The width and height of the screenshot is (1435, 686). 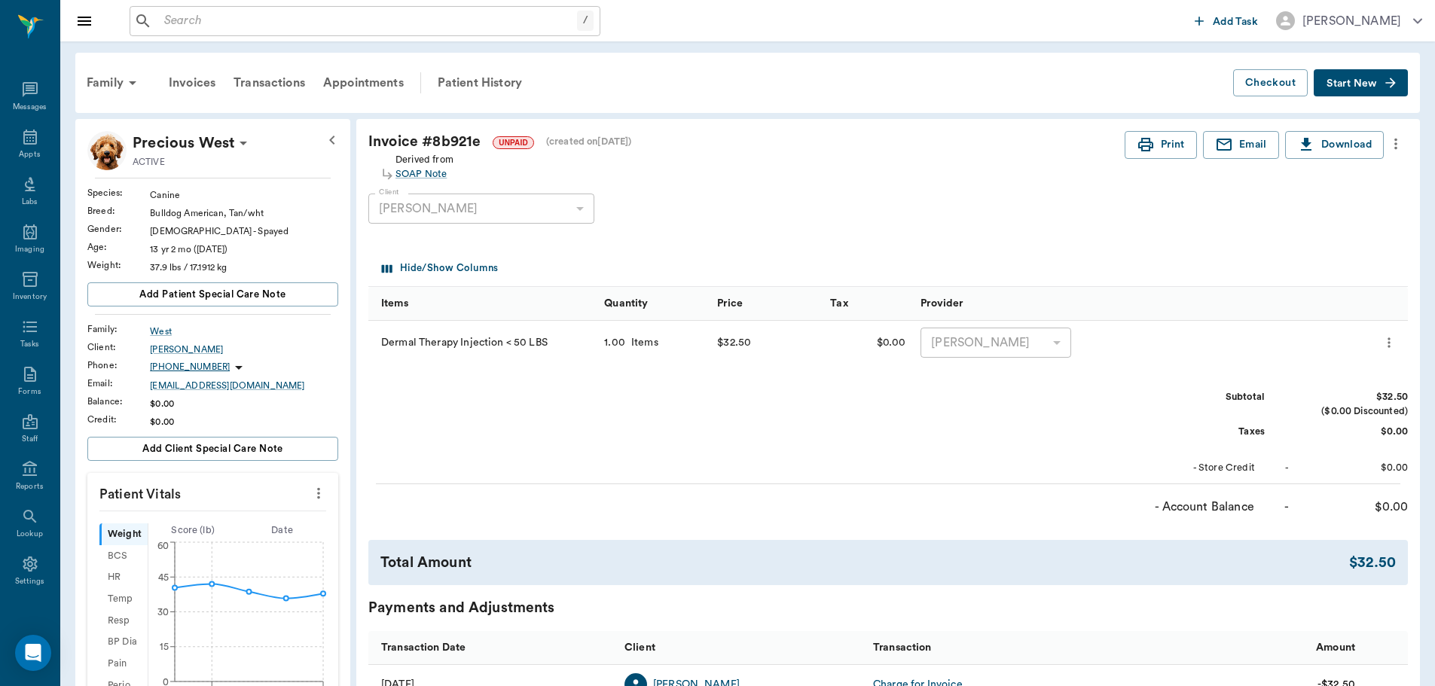 I want to click on div: - Store Credit, so click(x=1199, y=468).